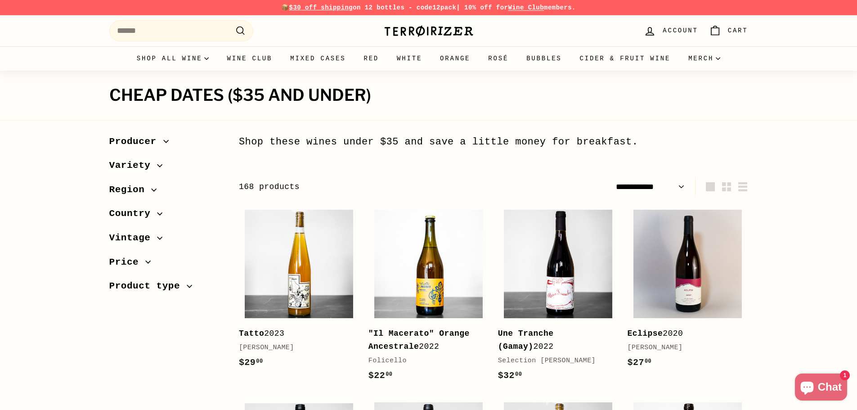 The height and width of the screenshot is (410, 857). What do you see at coordinates (738, 31) in the screenshot?
I see `span: Cart` at bounding box center [738, 31].